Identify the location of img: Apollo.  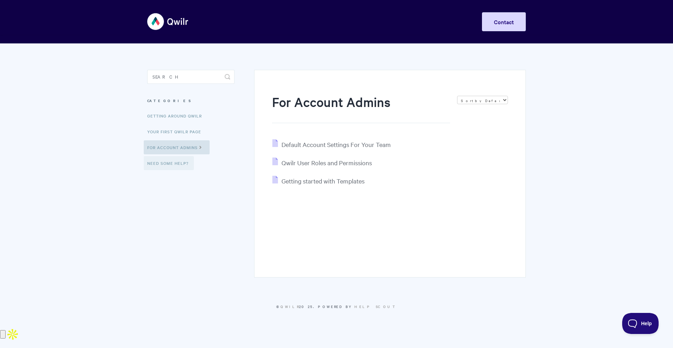
(13, 334).